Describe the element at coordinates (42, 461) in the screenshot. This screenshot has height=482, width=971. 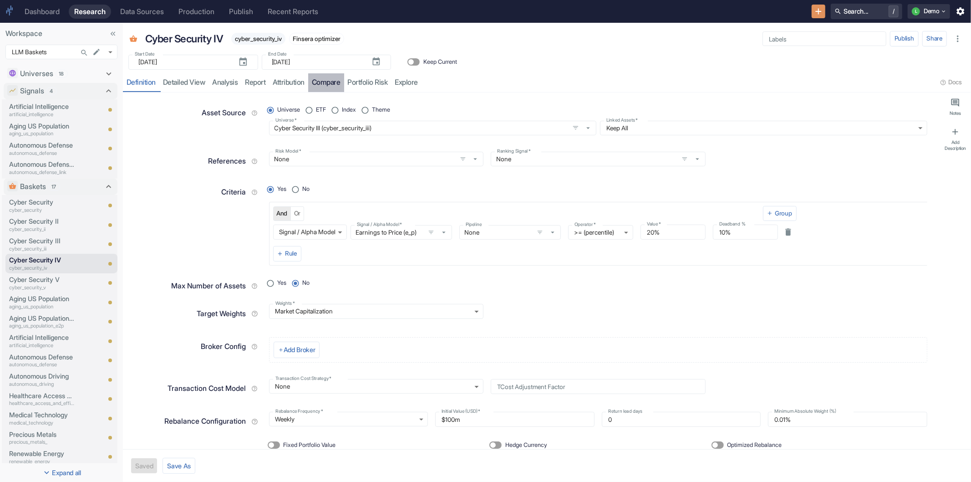
I see `p: renewable_energy` at that location.